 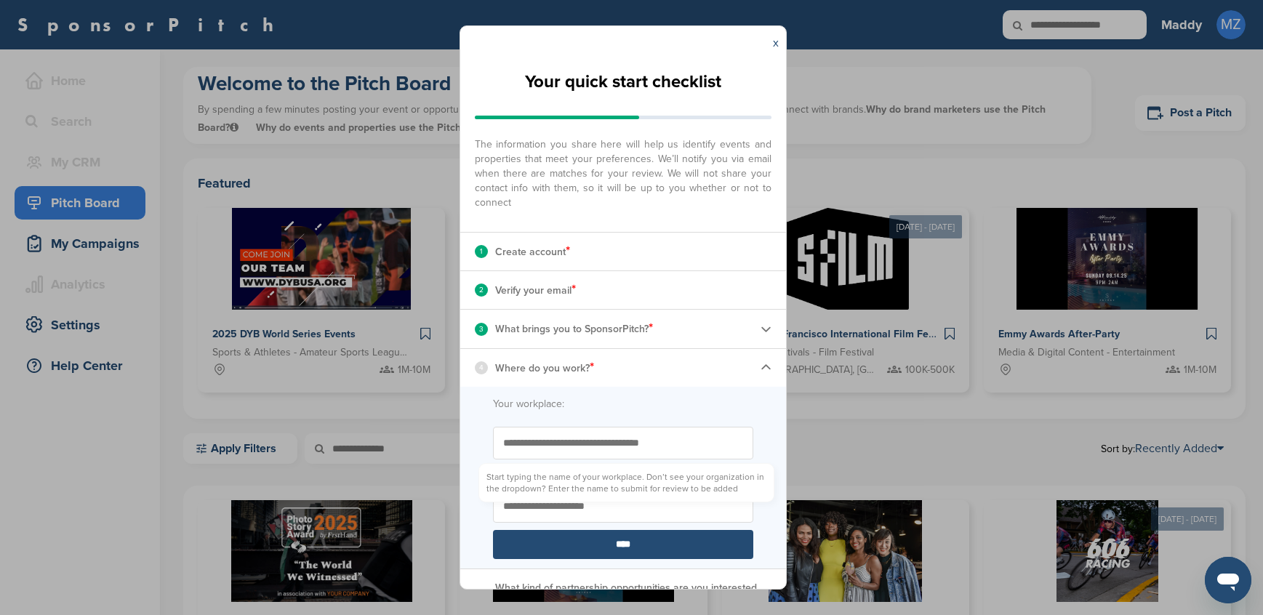 What do you see at coordinates (481, 368) in the screenshot?
I see `div: 4` at bounding box center [481, 368].